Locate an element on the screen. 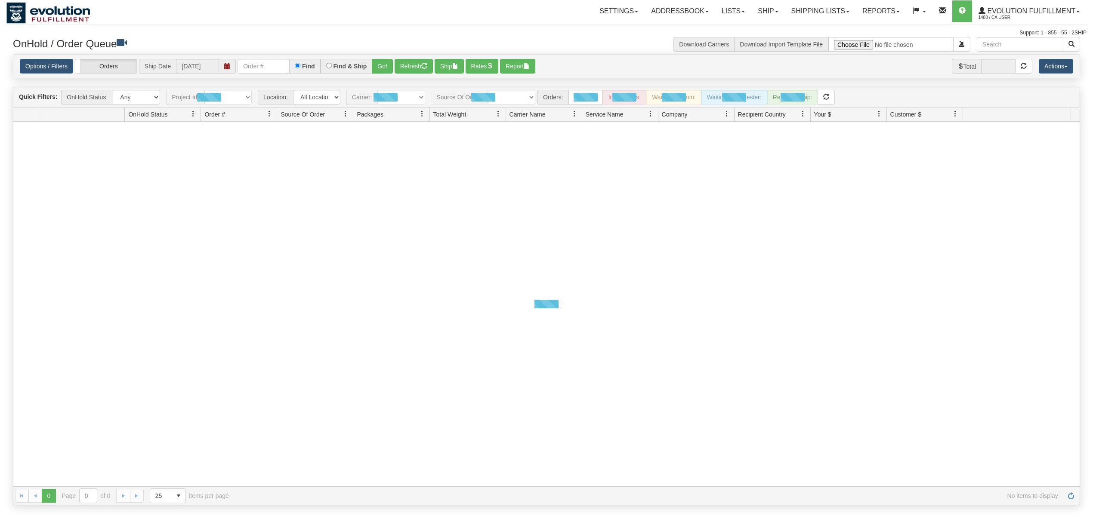 The image size is (1093, 522). a: Download Import Template File is located at coordinates (781, 44).